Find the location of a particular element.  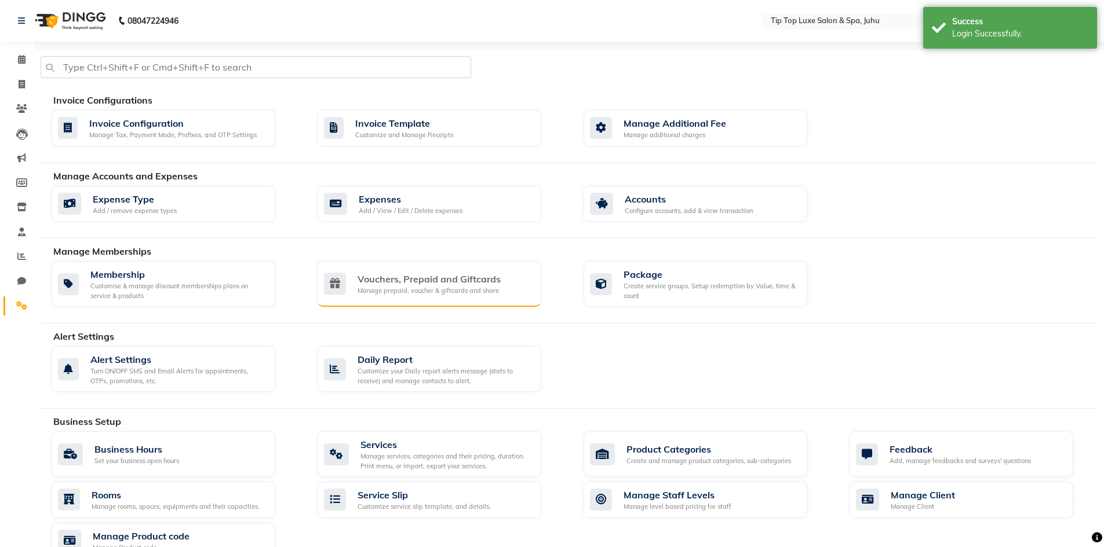

b: 08047224946 is located at coordinates (153, 21).